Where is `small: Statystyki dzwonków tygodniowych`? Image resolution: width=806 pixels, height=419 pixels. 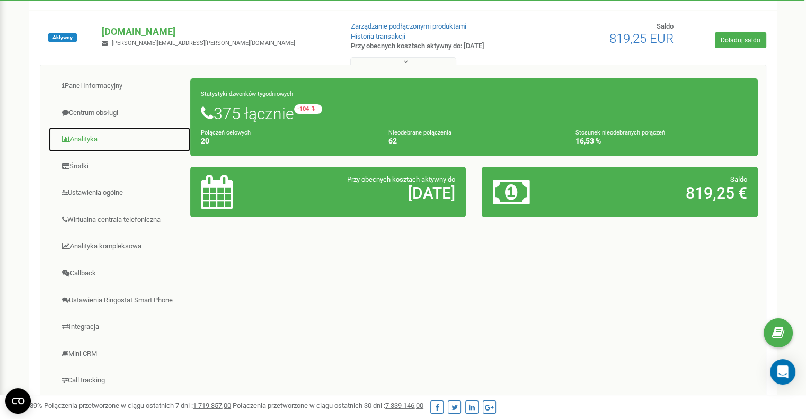
small: Statystyki dzwonków tygodniowych is located at coordinates (247, 94).